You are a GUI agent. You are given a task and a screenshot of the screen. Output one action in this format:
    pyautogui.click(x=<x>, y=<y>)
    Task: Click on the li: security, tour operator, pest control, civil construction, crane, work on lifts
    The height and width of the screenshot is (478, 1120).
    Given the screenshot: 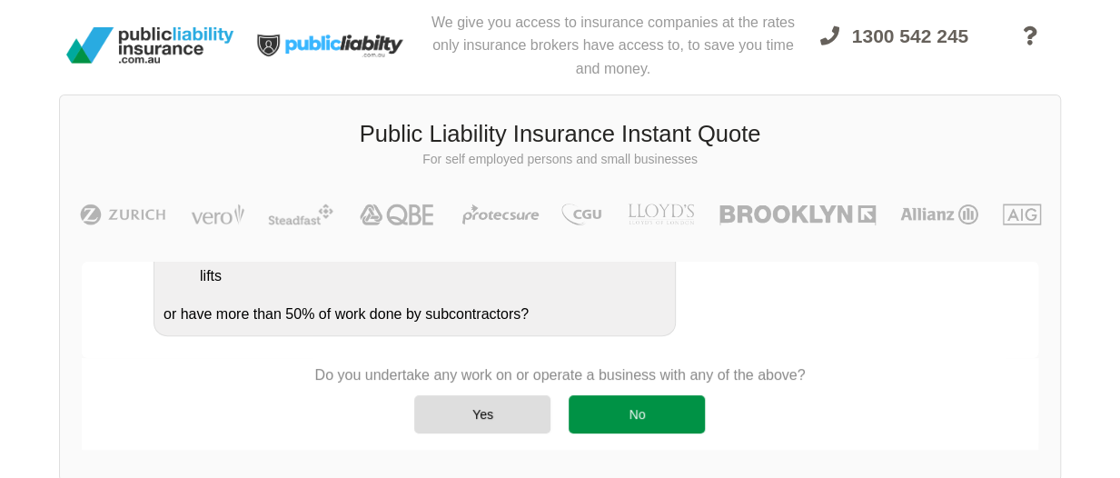 What is the action you would take?
    pyautogui.click(x=432, y=264)
    